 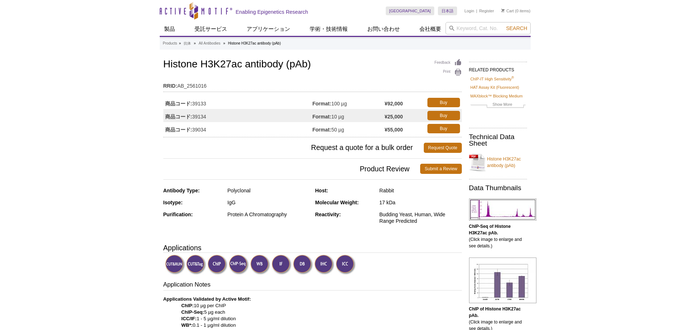 What do you see at coordinates (448, 72) in the screenshot?
I see `a: Print` at bounding box center [448, 72].